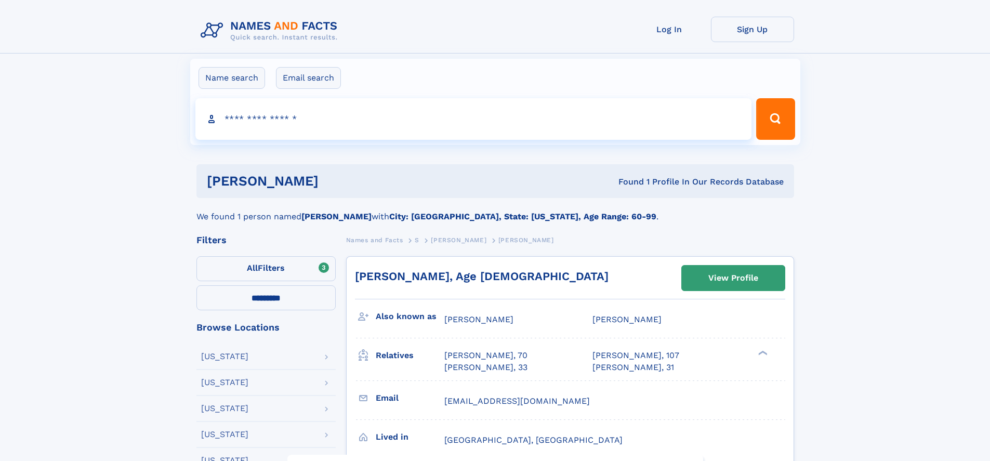 The width and height of the screenshot is (990, 461). What do you see at coordinates (733, 278) in the screenshot?
I see `div: View Profile` at bounding box center [733, 278].